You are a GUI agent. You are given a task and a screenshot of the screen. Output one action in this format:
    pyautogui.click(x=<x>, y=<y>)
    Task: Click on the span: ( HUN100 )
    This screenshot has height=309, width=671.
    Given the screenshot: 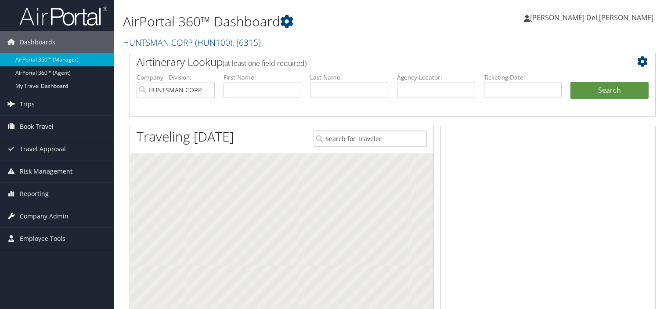 What is the action you would take?
    pyautogui.click(x=213, y=42)
    